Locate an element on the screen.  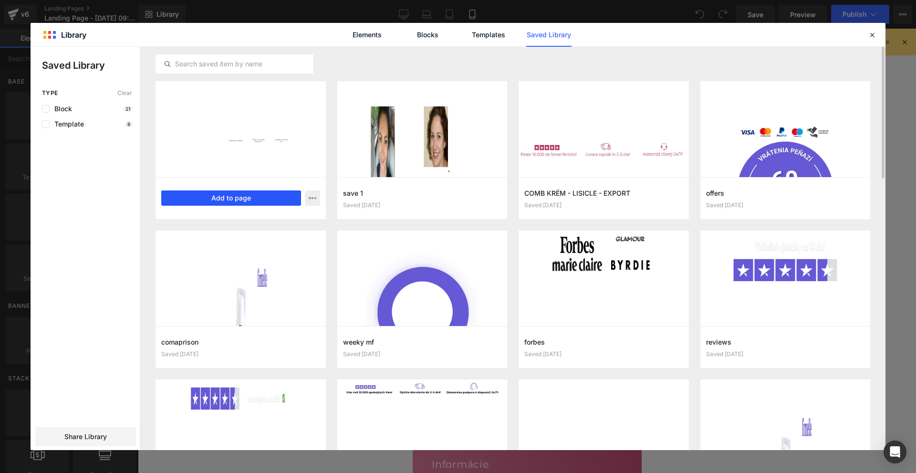
button: Add to page is located at coordinates (231, 198).